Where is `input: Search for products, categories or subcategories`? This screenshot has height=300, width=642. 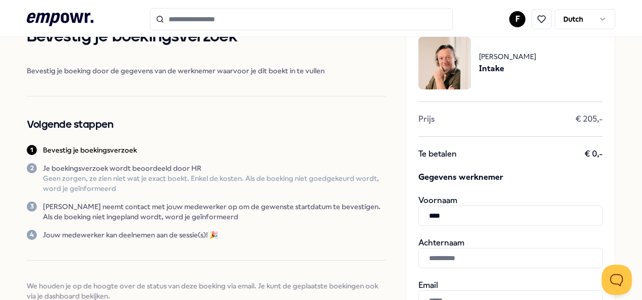
input: Search for products, categories or subcategories is located at coordinates (301, 19).